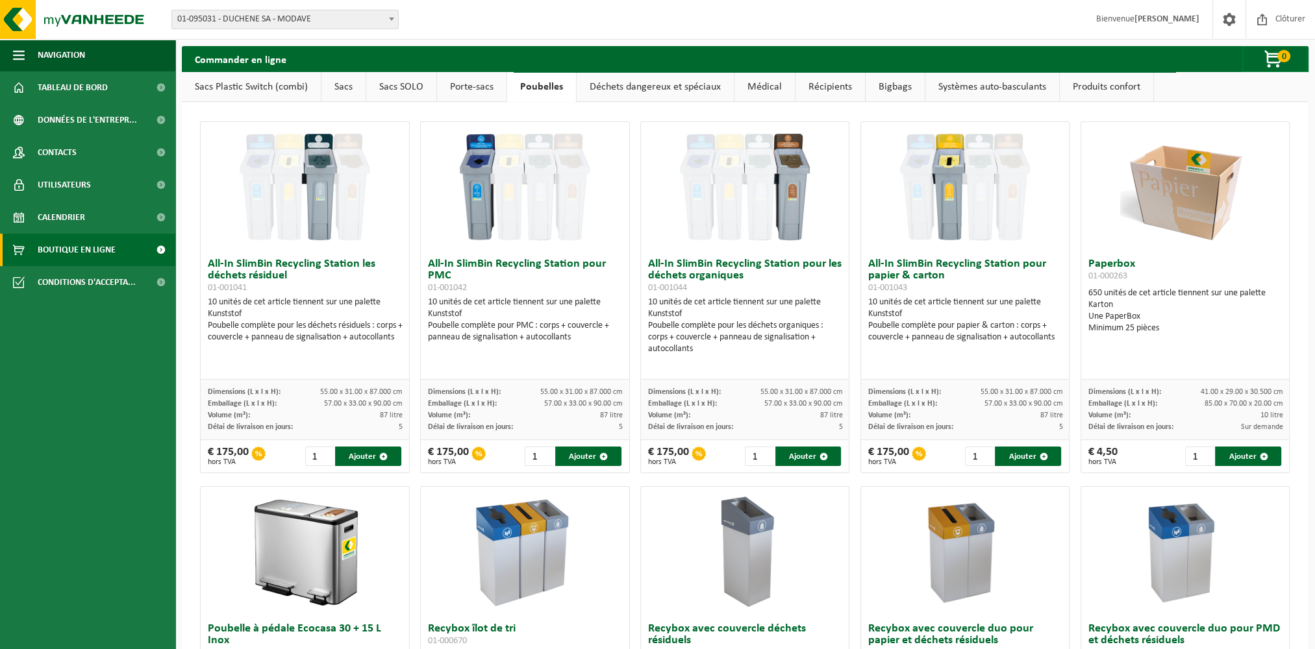  Describe the element at coordinates (240, 58) in the screenshot. I see `h2: Commander en ligne` at that location.